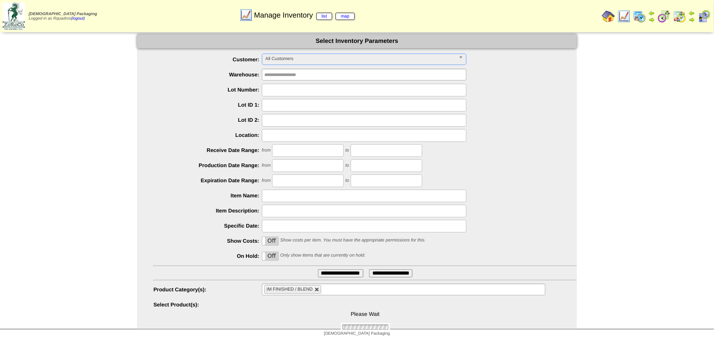 Image resolution: width=714 pixels, height=351 pixels. Describe the element at coordinates (207, 256) in the screenshot. I see `label: On Hold:` at that location.